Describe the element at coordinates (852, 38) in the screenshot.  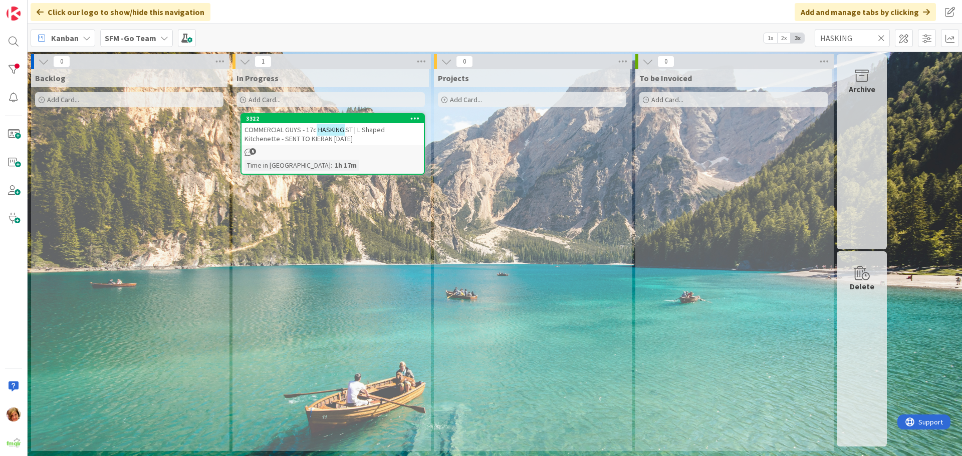
I see `input: Quick Filter...` at that location.